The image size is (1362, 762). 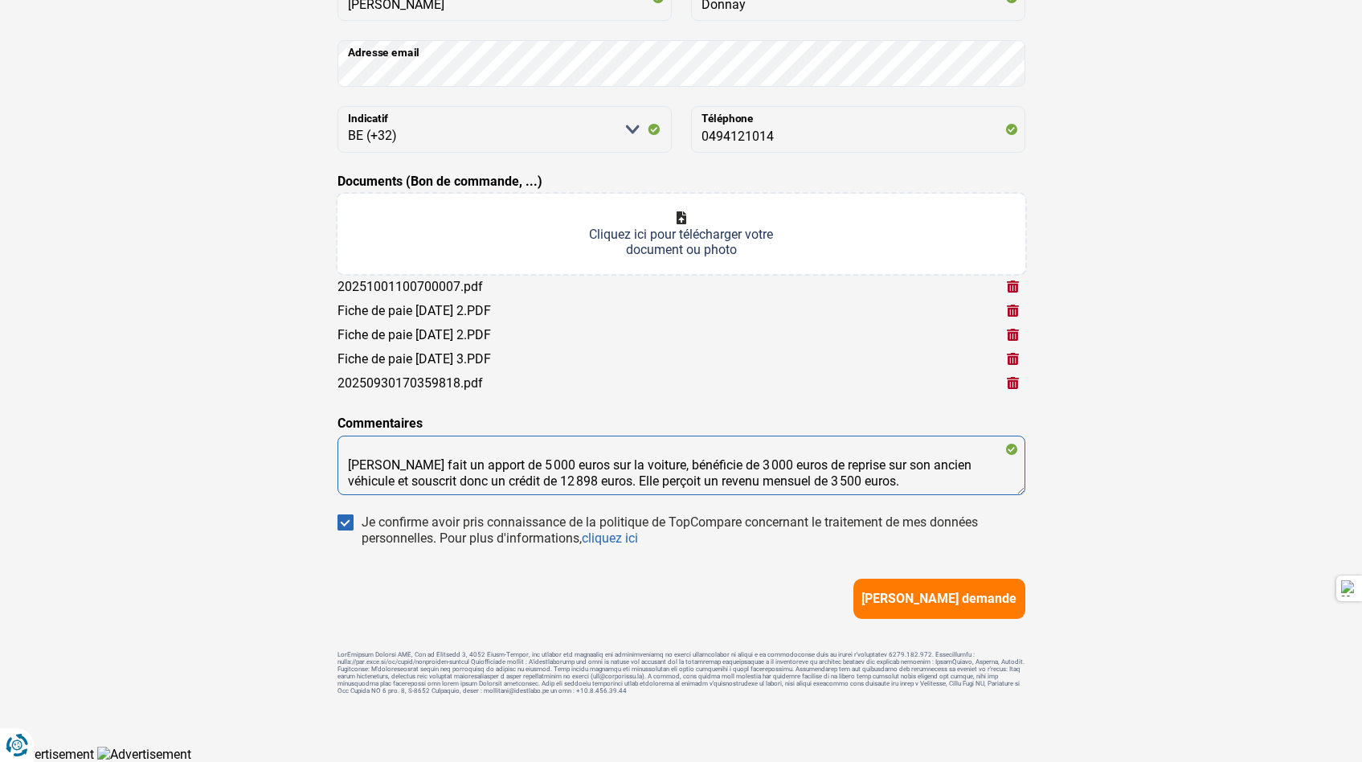 I want to click on div: 20251001100700007.pdf, so click(x=410, y=286).